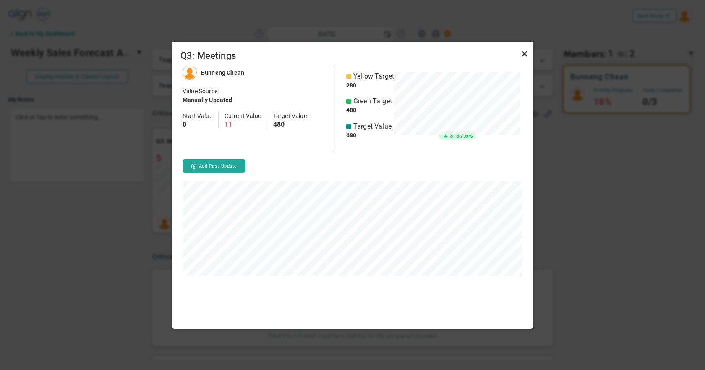 The width and height of the screenshot is (705, 370). What do you see at coordinates (243, 116) in the screenshot?
I see `span: Current Value` at bounding box center [243, 116].